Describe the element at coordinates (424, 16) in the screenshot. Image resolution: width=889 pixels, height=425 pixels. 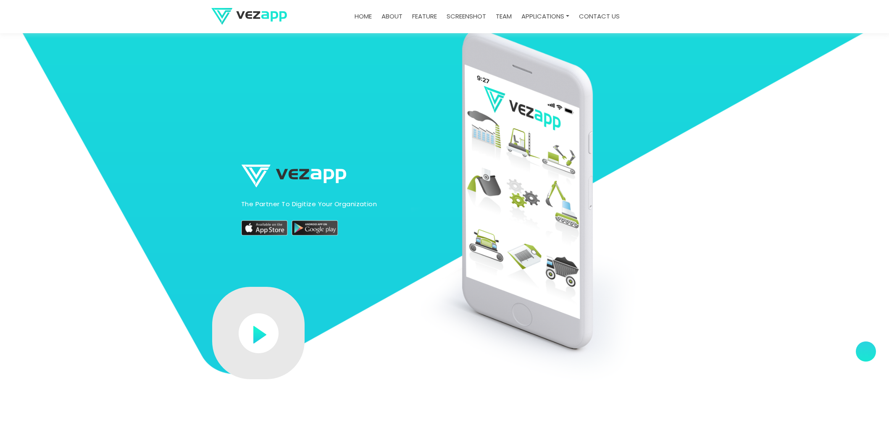
I see `a: feature` at that location.